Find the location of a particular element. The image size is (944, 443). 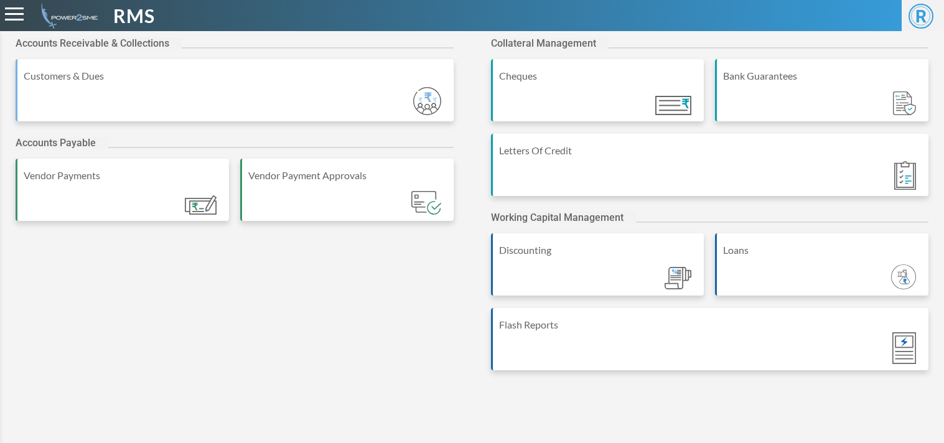

div: Discounting is located at coordinates (599, 250).